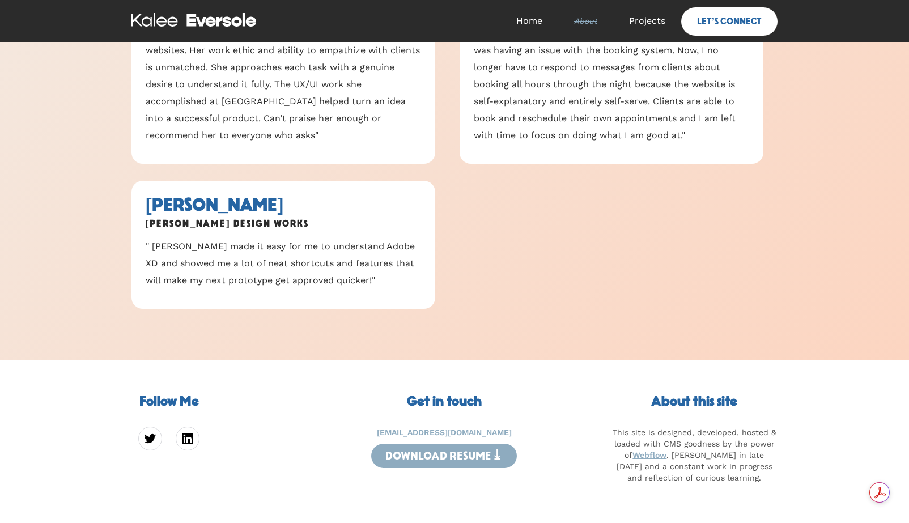  I want to click on div: Download Resume, so click(444, 455).